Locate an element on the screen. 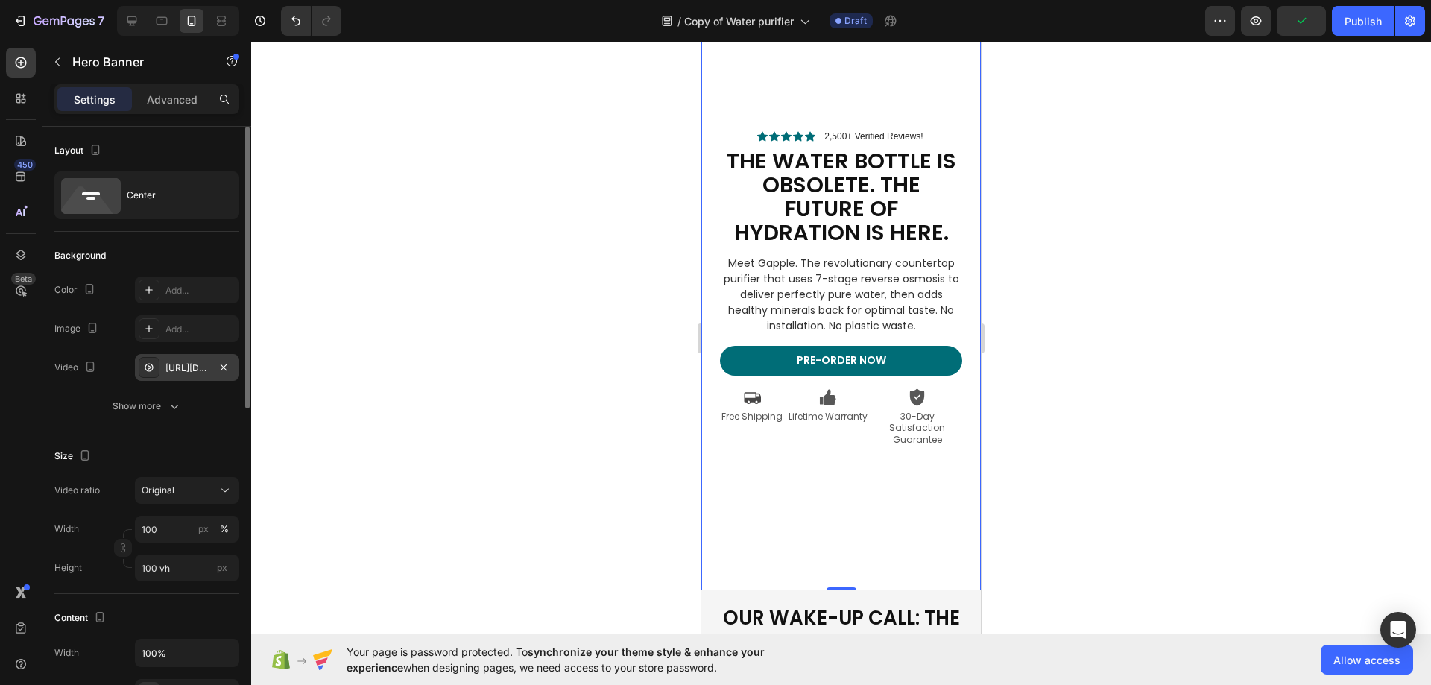 The image size is (1431, 685). div: Color is located at coordinates (76, 290).